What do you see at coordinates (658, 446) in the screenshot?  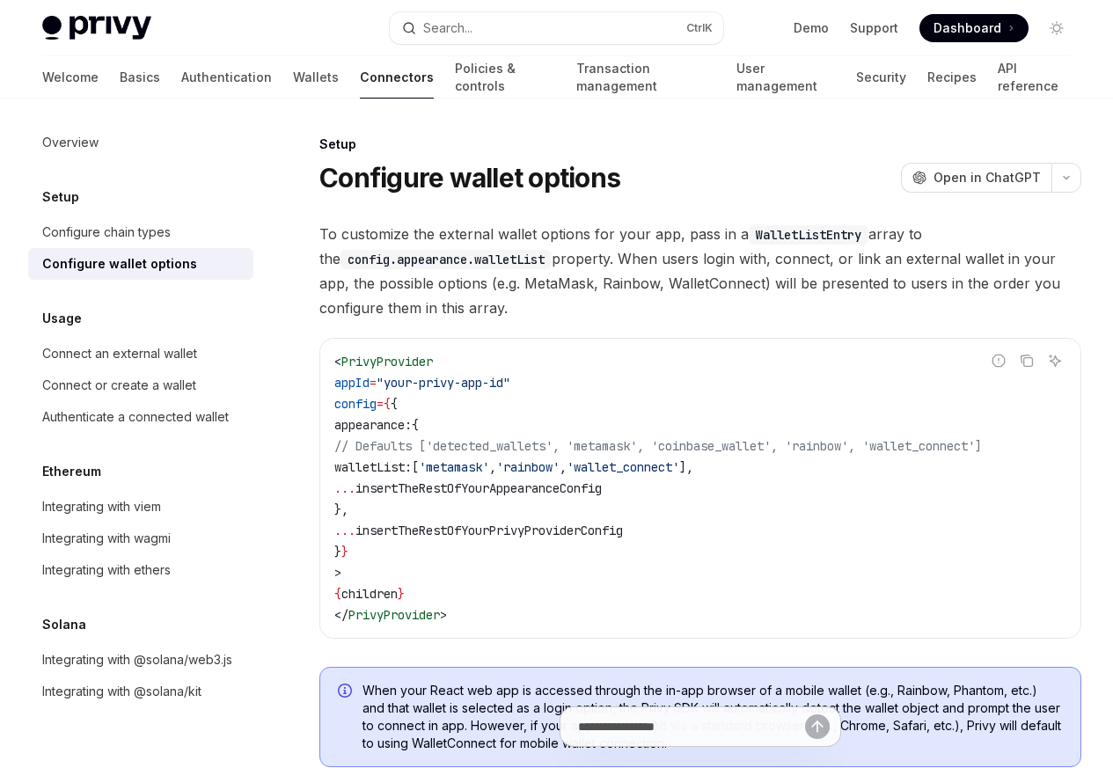 I see `span: // Defaults ['detected_wallets', 'metamask', 'coinbase_wallet', 'rainbow', 'wallet_connect']` at bounding box center [658, 446].